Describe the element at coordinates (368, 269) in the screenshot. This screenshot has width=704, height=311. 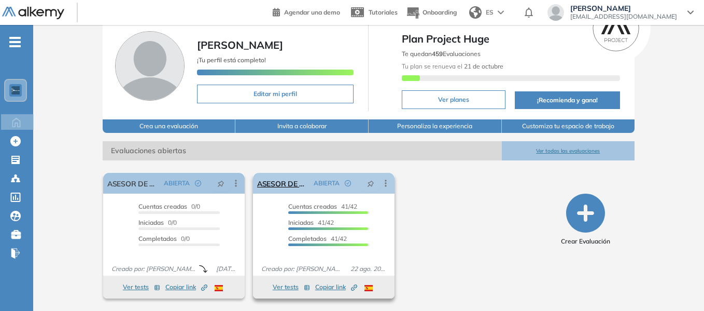
I see `span: 22 ago. 2025` at that location.